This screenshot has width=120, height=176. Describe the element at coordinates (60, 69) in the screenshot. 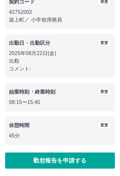

I see `p: コメント:` at that location.